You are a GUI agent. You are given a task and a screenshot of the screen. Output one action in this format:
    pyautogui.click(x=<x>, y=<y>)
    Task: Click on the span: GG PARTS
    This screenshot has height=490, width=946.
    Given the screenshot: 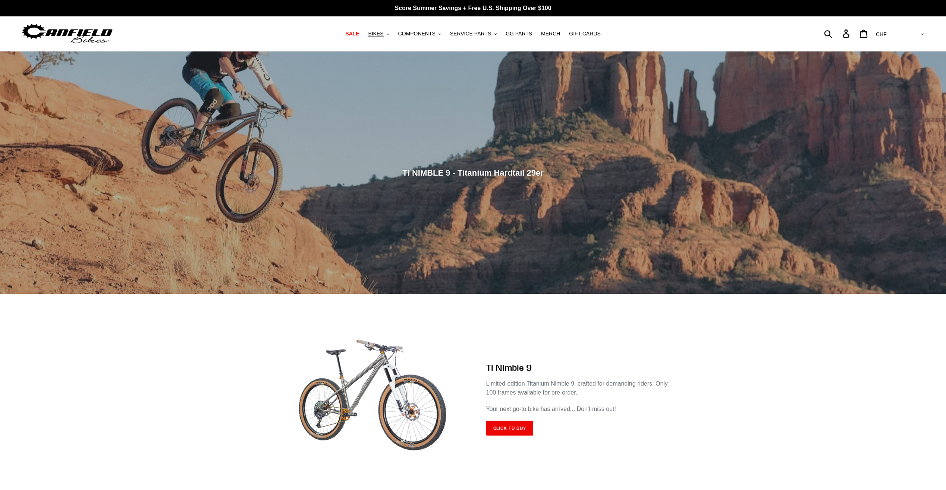 What is the action you would take?
    pyautogui.click(x=519, y=34)
    